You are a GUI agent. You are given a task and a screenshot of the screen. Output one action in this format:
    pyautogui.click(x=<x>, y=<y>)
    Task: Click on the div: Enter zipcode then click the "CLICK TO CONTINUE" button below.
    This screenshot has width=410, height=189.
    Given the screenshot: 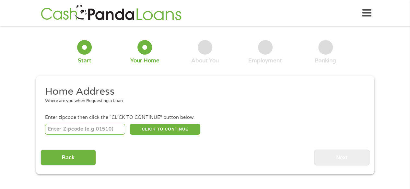 What is the action you would take?
    pyautogui.click(x=205, y=118)
    